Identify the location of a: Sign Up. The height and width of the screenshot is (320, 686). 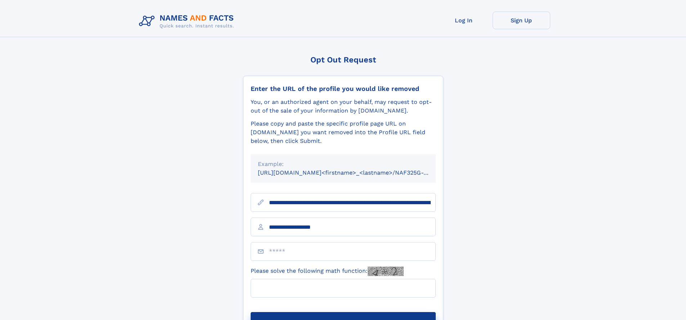
(522, 20).